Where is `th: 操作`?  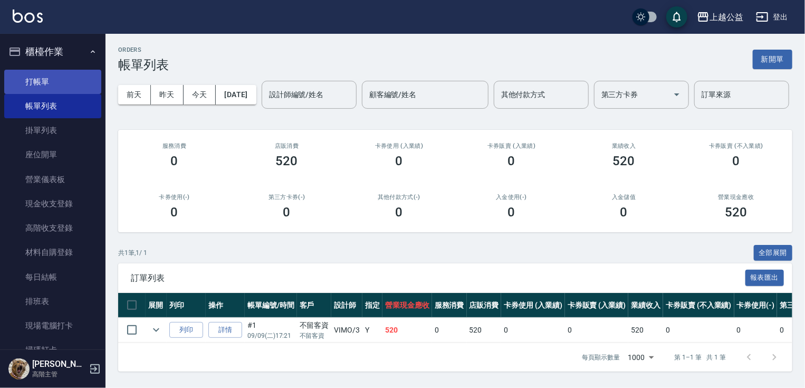
th: 操作 is located at coordinates (225, 305).